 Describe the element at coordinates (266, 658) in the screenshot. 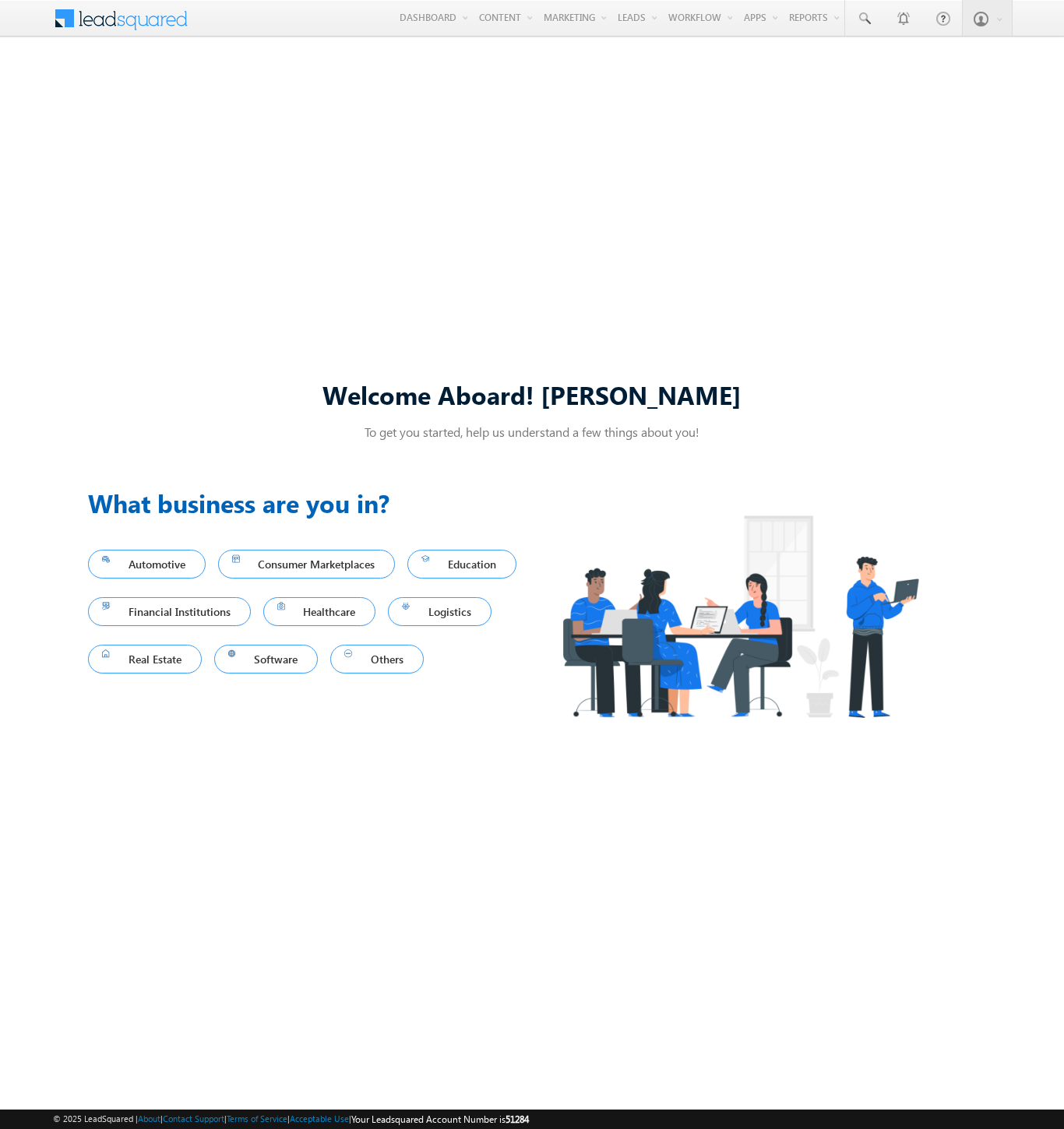

I see `span: Software` at that location.